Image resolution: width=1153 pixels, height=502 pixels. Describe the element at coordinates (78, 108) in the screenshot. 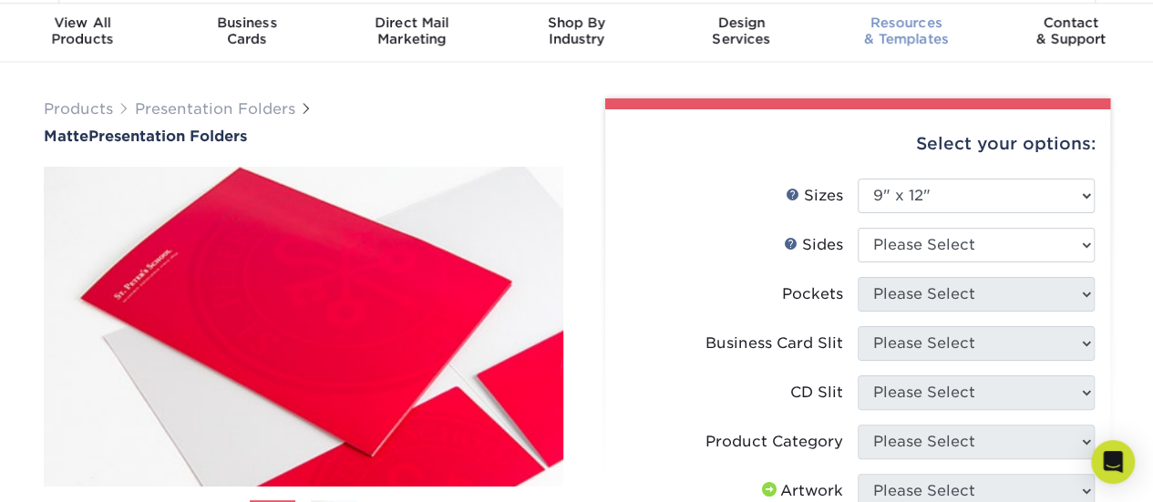

I see `a: Products` at that location.